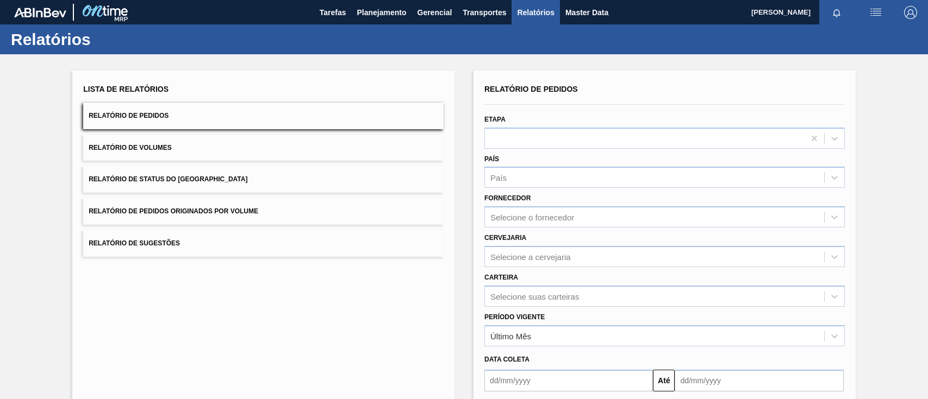  I want to click on label: Fornecedor, so click(507, 198).